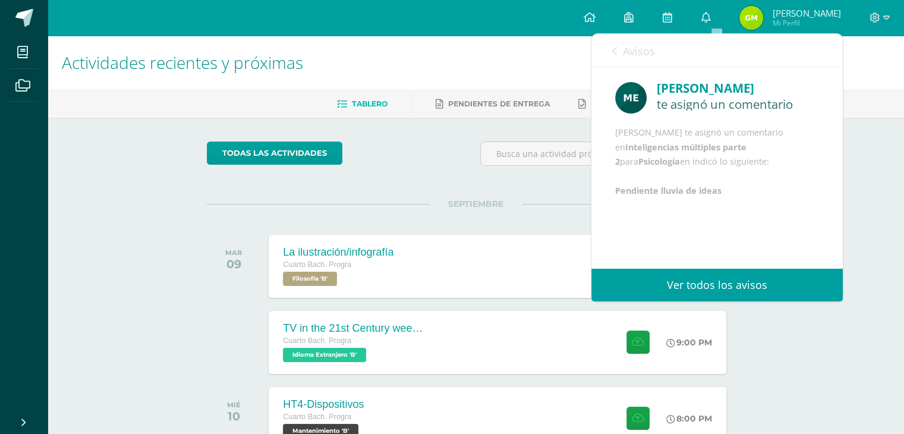 The image size is (904, 434). Describe the element at coordinates (233, 252) in the screenshot. I see `div: MAR` at that location.